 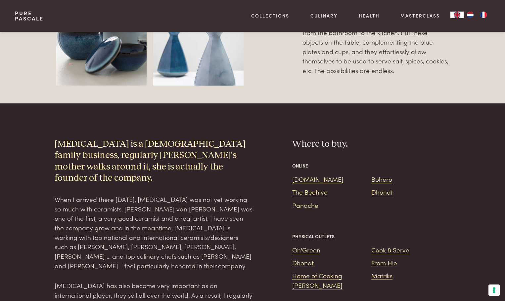 I want to click on div: Language, so click(x=457, y=15).